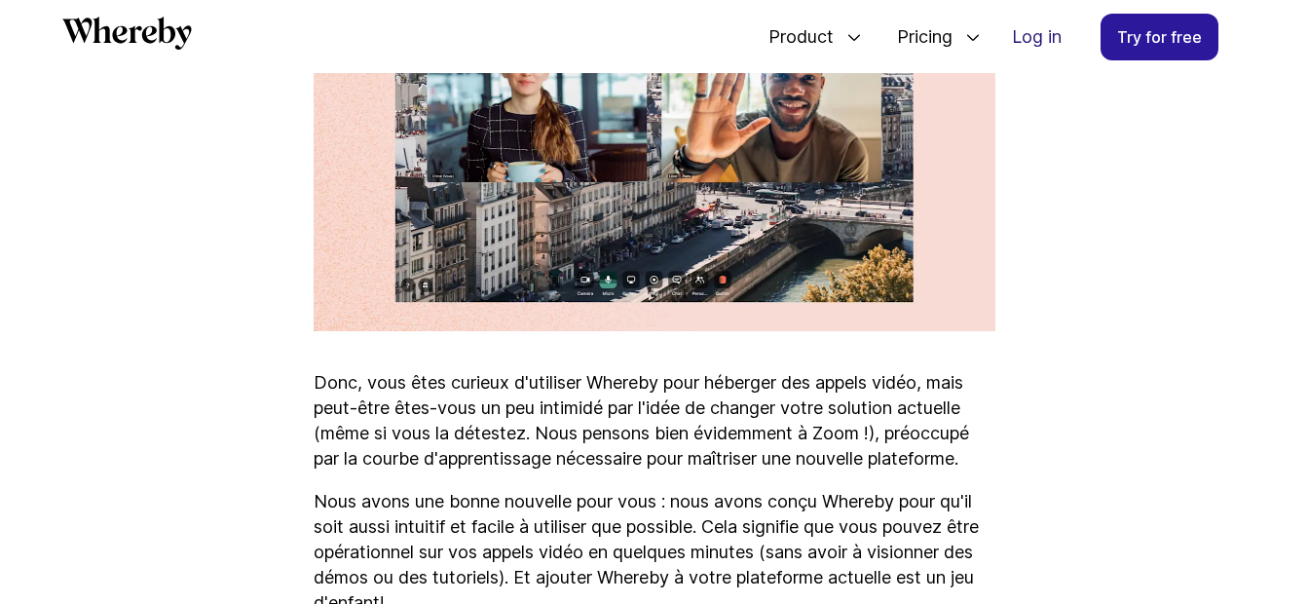  What do you see at coordinates (793, 37) in the screenshot?
I see `span: Product` at bounding box center [793, 37].